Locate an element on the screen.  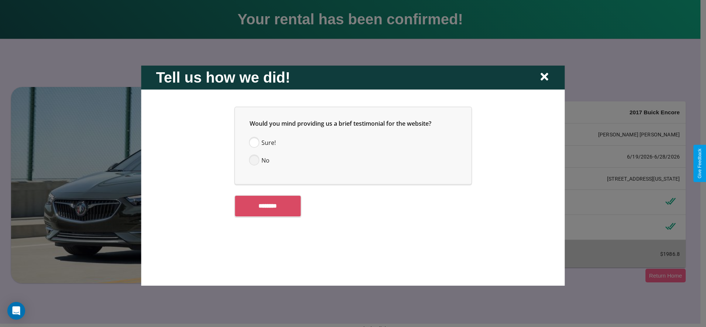
h2: Tell us how we did! is located at coordinates (223, 77).